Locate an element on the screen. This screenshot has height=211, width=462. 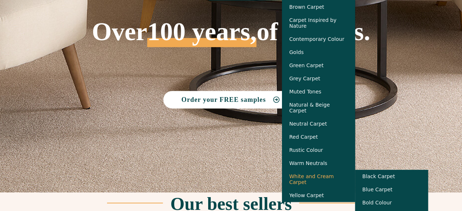
span: Order your FREE samples is located at coordinates (223, 100).